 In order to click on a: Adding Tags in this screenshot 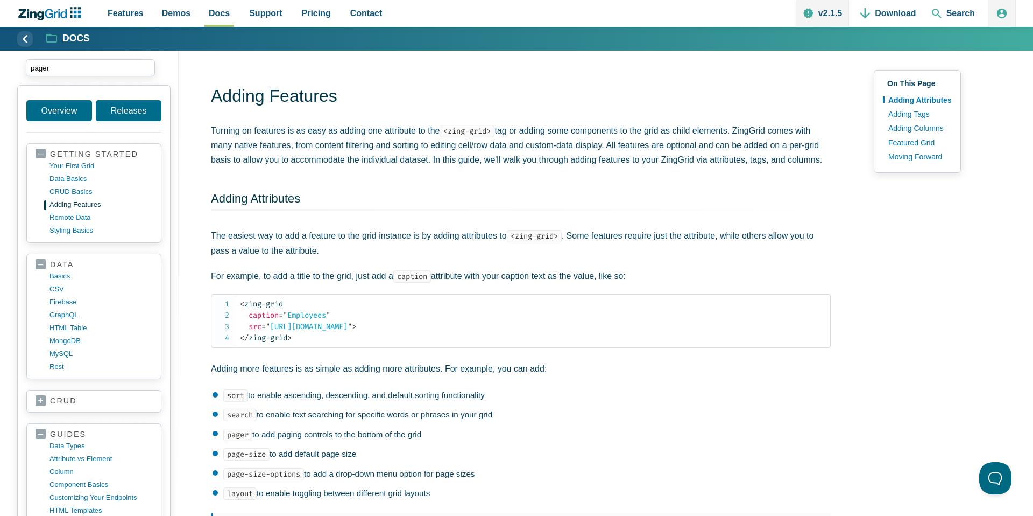, I will do `click(918, 114)`.